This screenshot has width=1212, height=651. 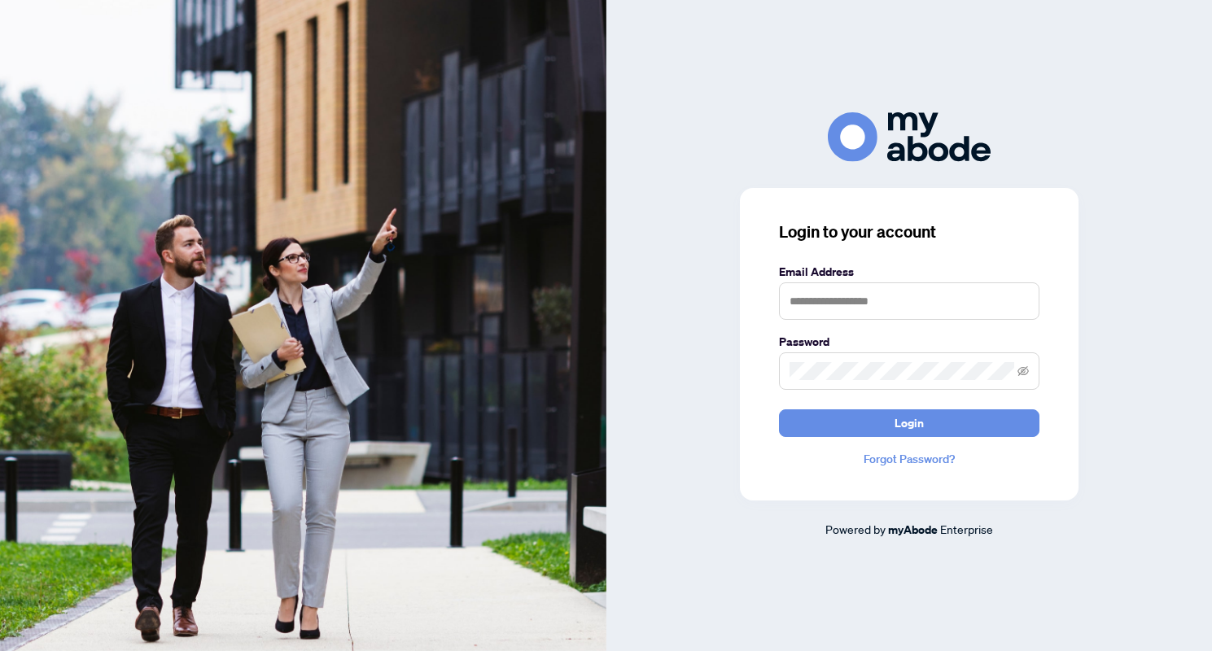 What do you see at coordinates (966, 529) in the screenshot?
I see `span: Enterprise` at bounding box center [966, 529].